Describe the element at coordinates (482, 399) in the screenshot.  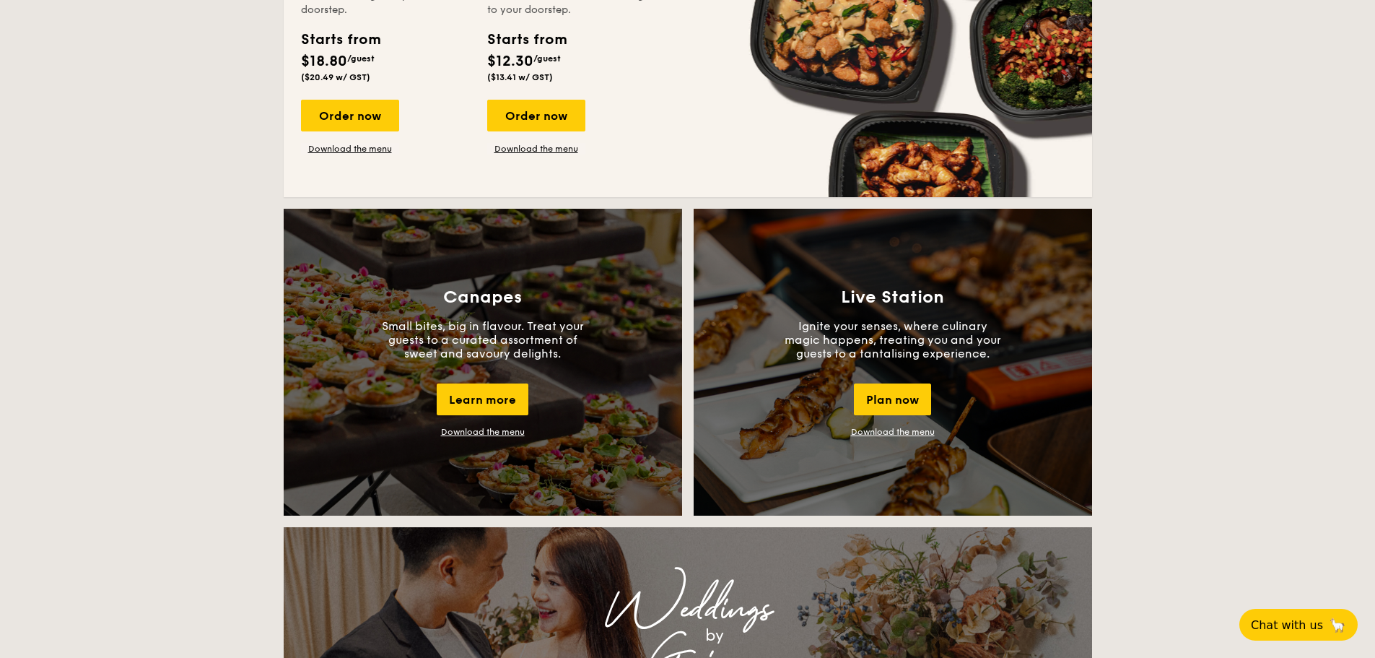
I see `div: Learn more` at that location.